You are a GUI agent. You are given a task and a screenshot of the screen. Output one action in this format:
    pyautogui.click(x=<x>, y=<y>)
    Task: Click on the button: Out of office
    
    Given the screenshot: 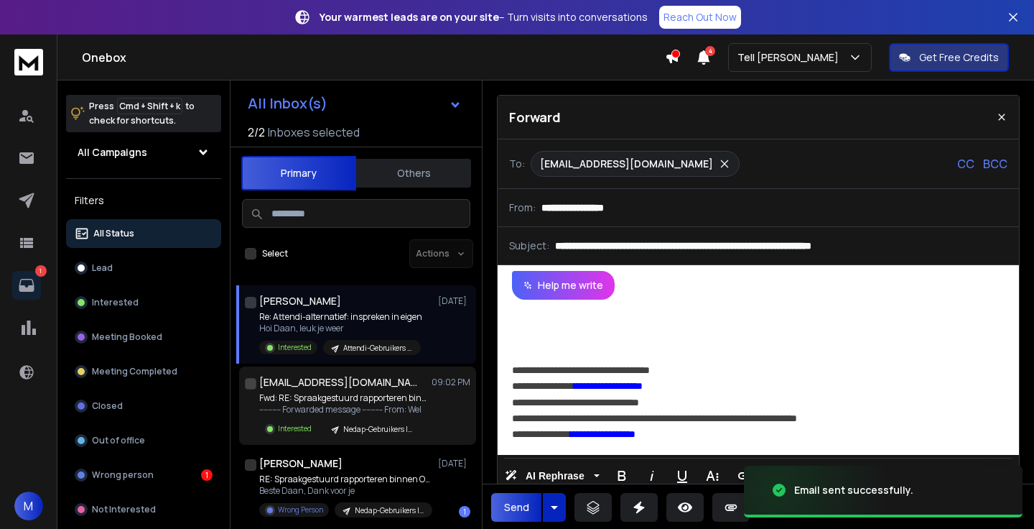 What is the action you would take?
    pyautogui.click(x=144, y=440)
    